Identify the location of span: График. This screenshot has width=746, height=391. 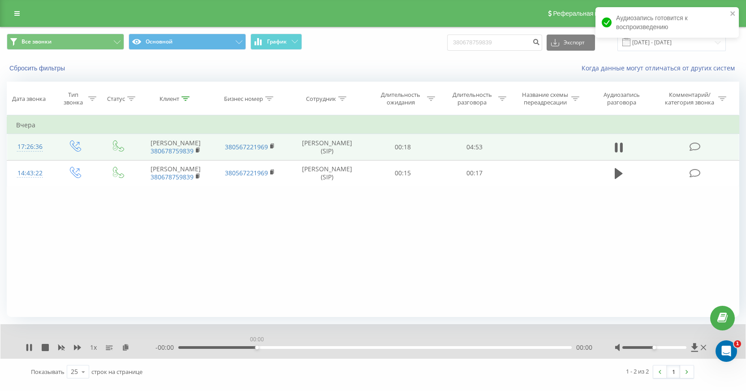
(277, 42).